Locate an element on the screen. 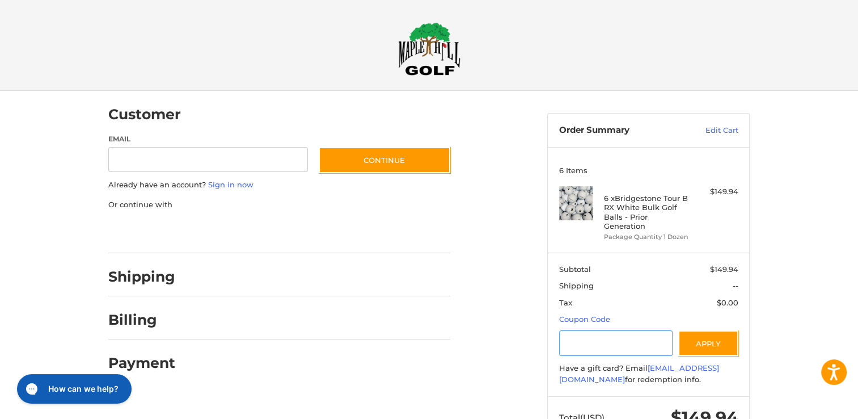 Image resolution: width=858 pixels, height=419 pixels. h2: Billing is located at coordinates (141, 319).